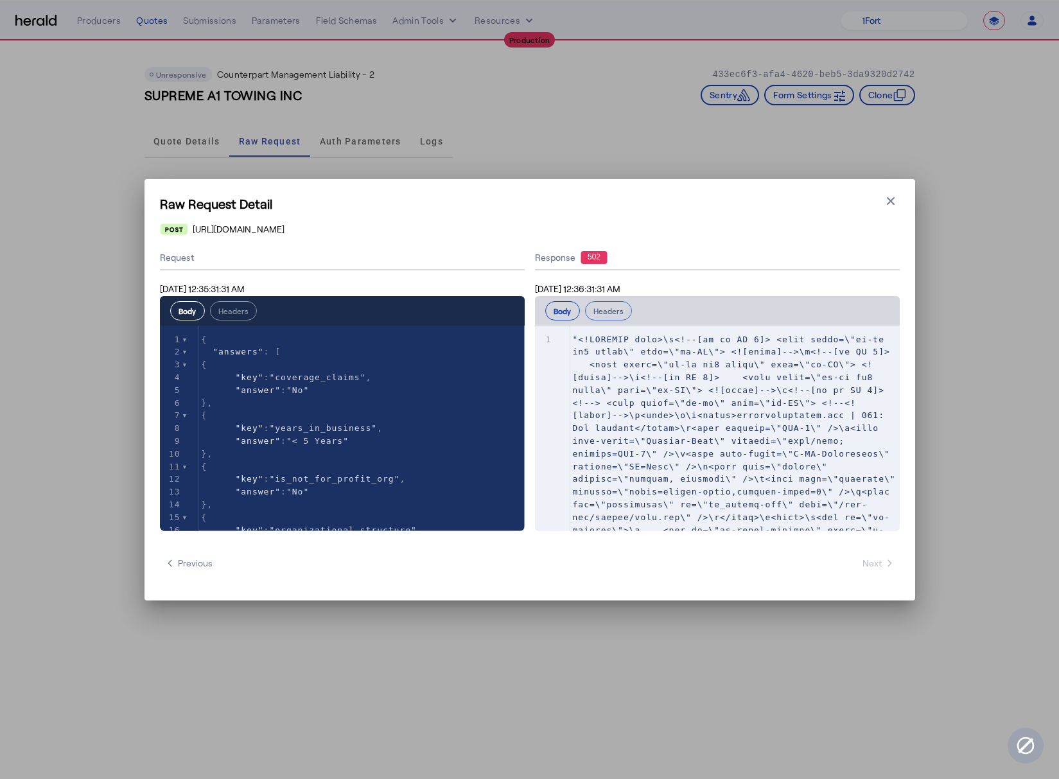  Describe the element at coordinates (171, 378) in the screenshot. I see `div: 4` at that location.